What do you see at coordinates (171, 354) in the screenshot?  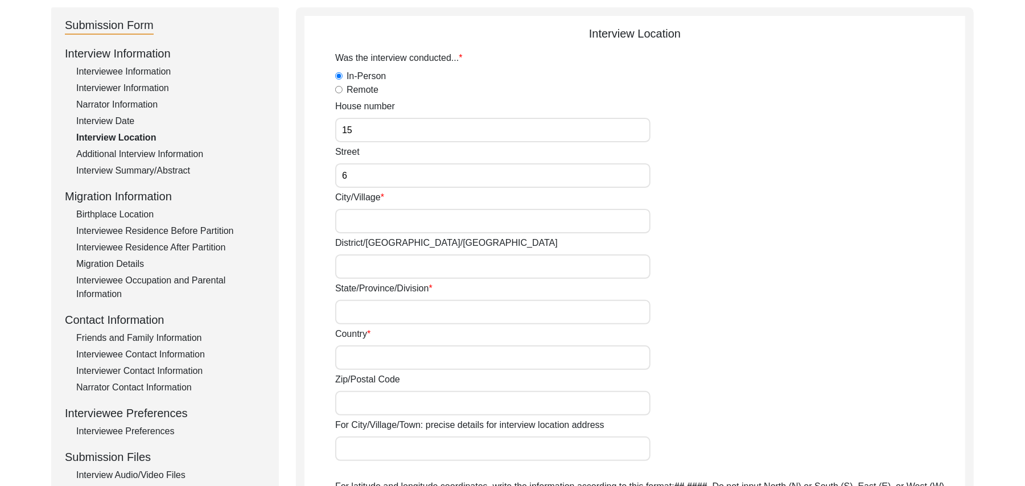 I see `div: Interviewee Contact Information` at bounding box center [171, 354].